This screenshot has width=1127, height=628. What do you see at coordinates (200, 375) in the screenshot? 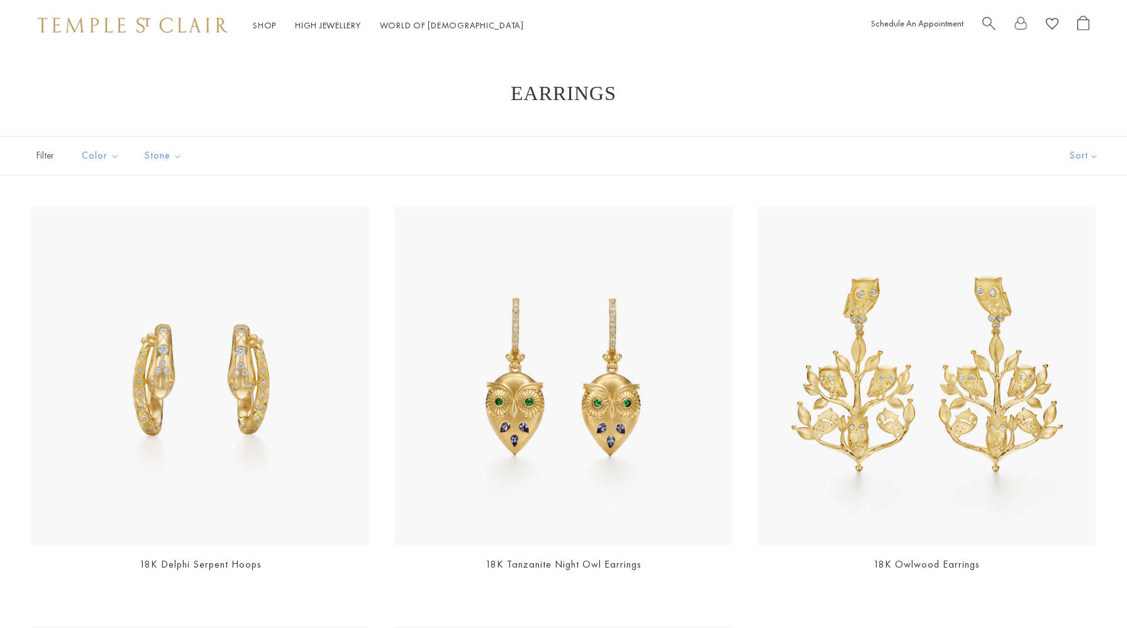
I see `img: 18K Delphi Serpent Hoops` at bounding box center [200, 375].